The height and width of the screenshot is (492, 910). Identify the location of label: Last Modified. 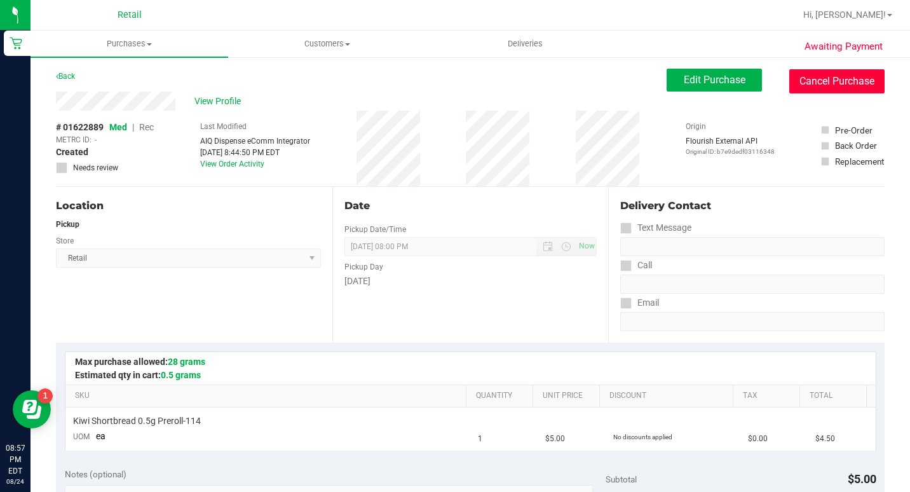
(223, 126).